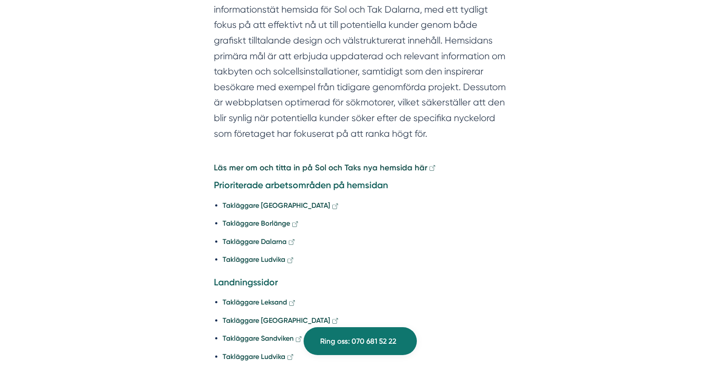 This screenshot has width=720, height=369. What do you see at coordinates (360, 187) in the screenshot?
I see `h4: Prioriterade arbetsområden på hemsidan` at bounding box center [360, 187].